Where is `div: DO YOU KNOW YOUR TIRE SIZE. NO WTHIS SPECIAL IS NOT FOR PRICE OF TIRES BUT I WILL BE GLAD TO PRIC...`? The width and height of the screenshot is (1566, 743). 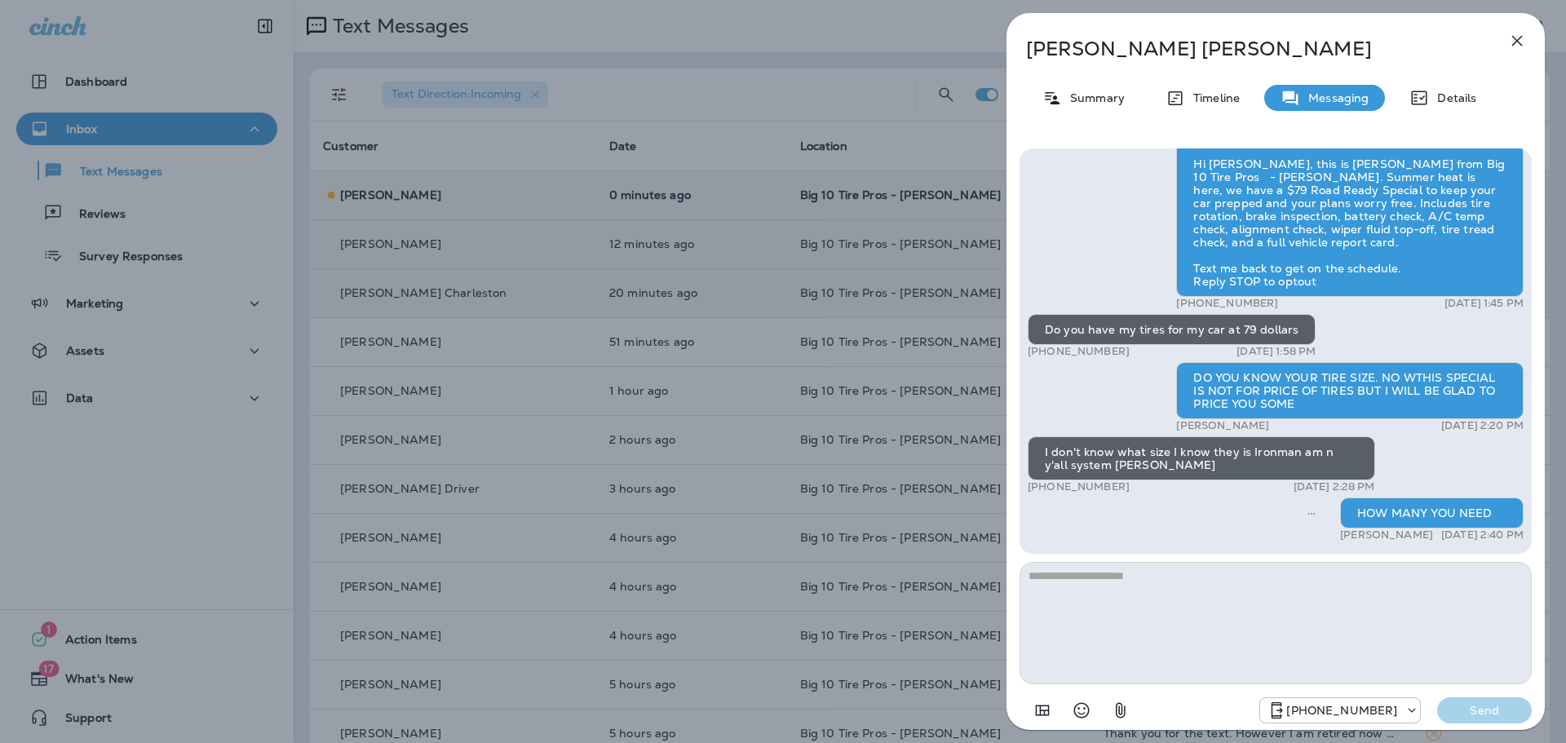
div: DO YOU KNOW YOUR TIRE SIZE. NO WTHIS SPECIAL IS NOT FOR PRICE OF TIRES BUT I WILL BE GLAD TO PRIC... is located at coordinates (1350, 391).